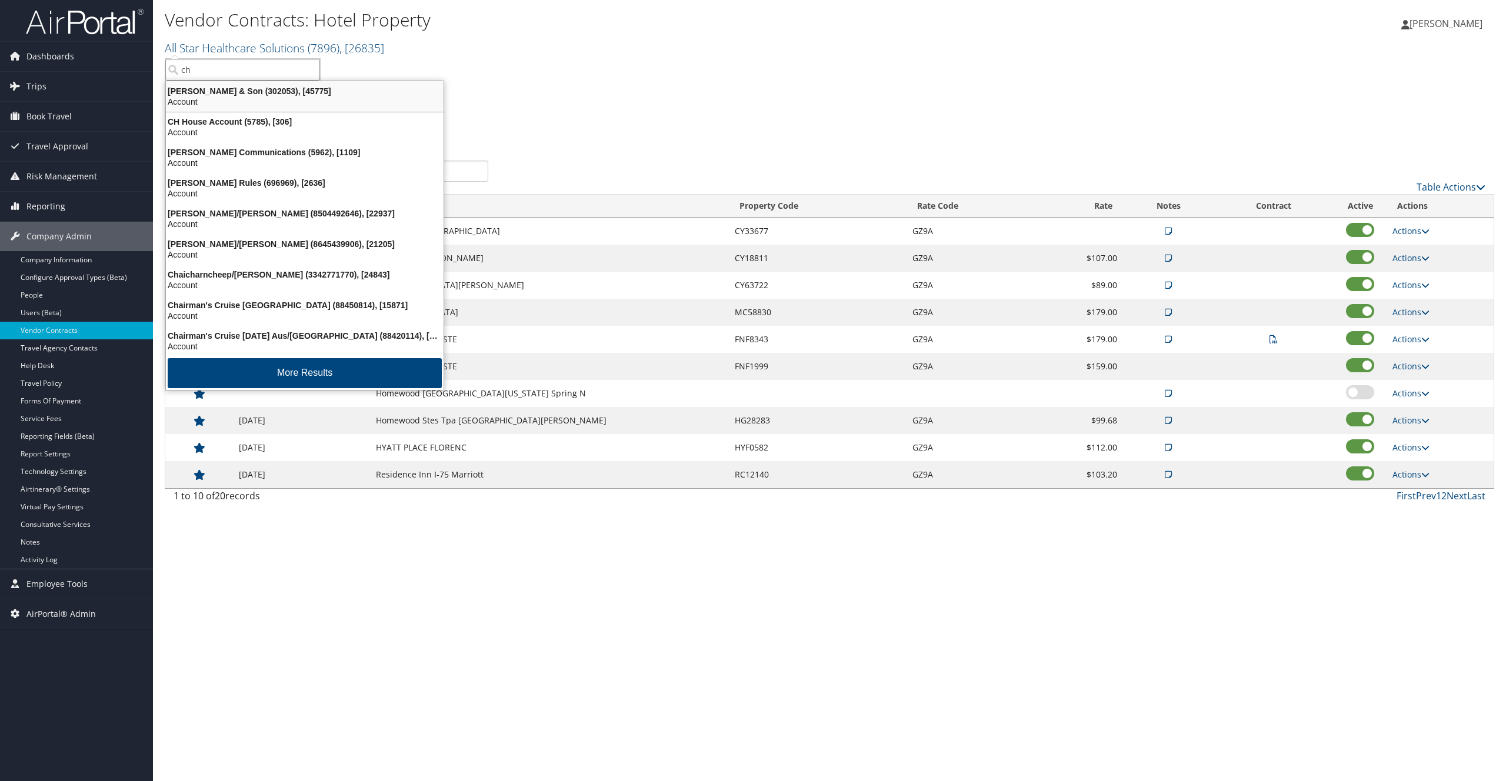 The height and width of the screenshot is (781, 1506). What do you see at coordinates (274, 48) in the screenshot?
I see `a: All Star Healthcare Solutions` at bounding box center [274, 48].